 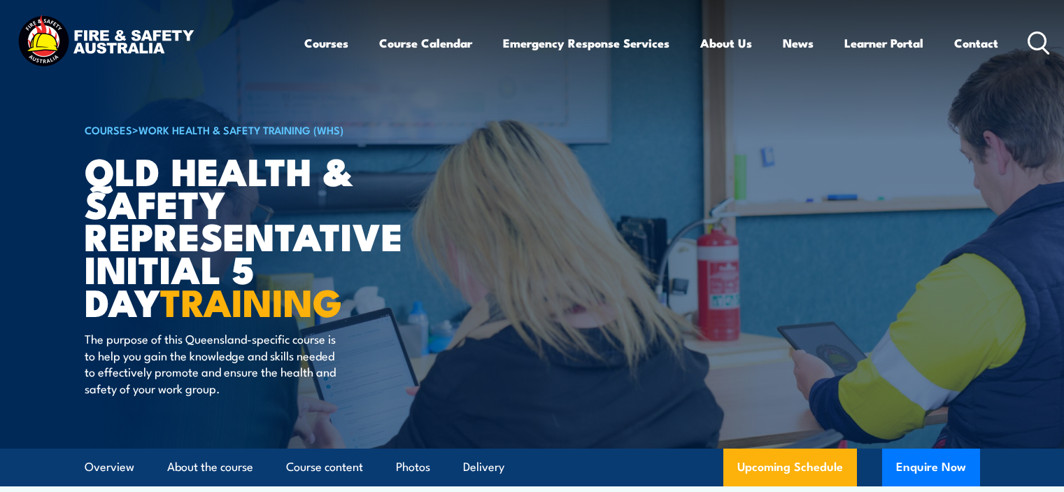 What do you see at coordinates (241, 129) in the screenshot?
I see `a: Work Health & Safety Training (WHS)` at bounding box center [241, 129].